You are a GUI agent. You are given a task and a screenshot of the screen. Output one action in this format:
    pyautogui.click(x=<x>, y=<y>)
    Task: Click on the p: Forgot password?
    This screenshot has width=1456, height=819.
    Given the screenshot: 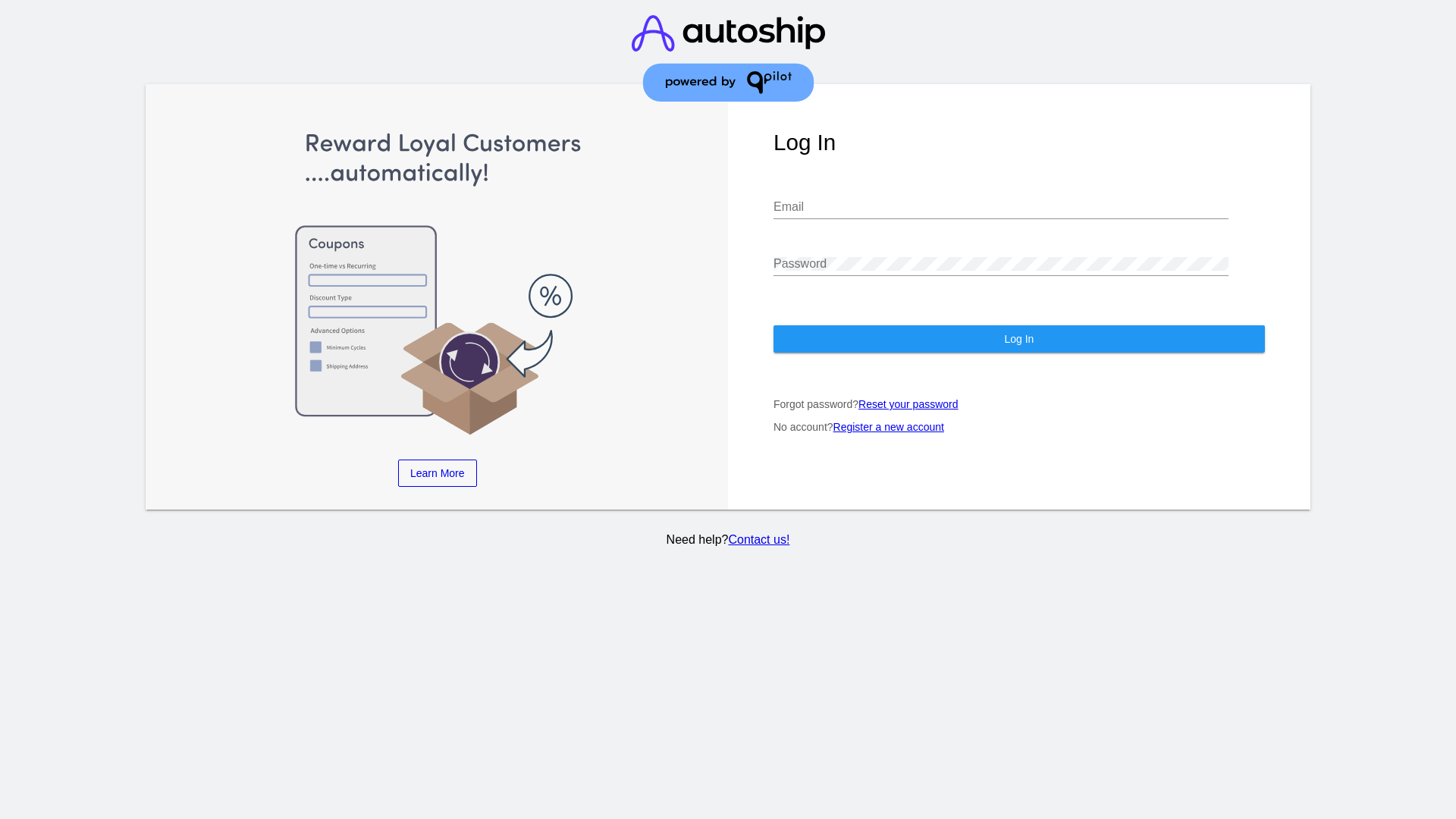 What is the action you would take?
    pyautogui.click(x=1019, y=404)
    